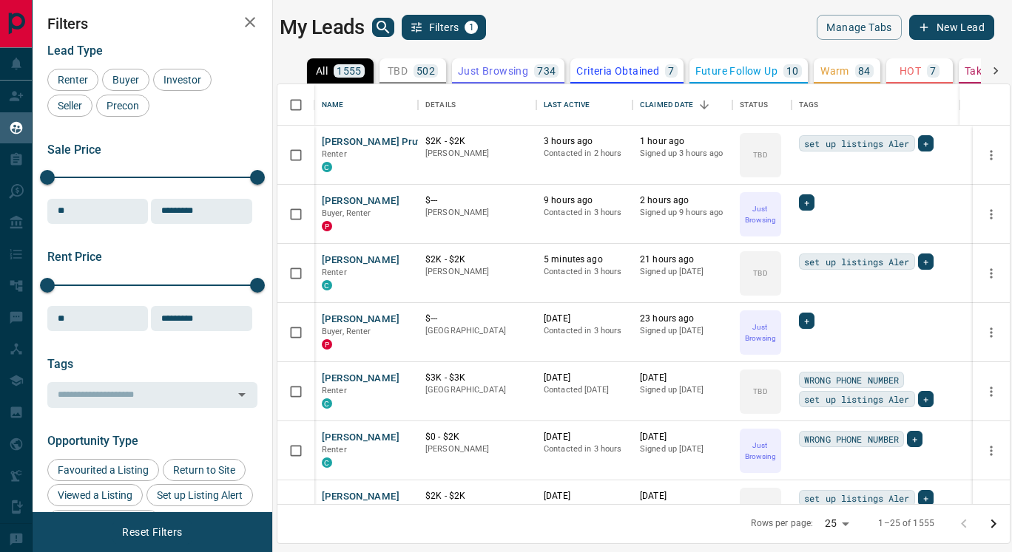  I want to click on button: New Lead, so click(951, 27).